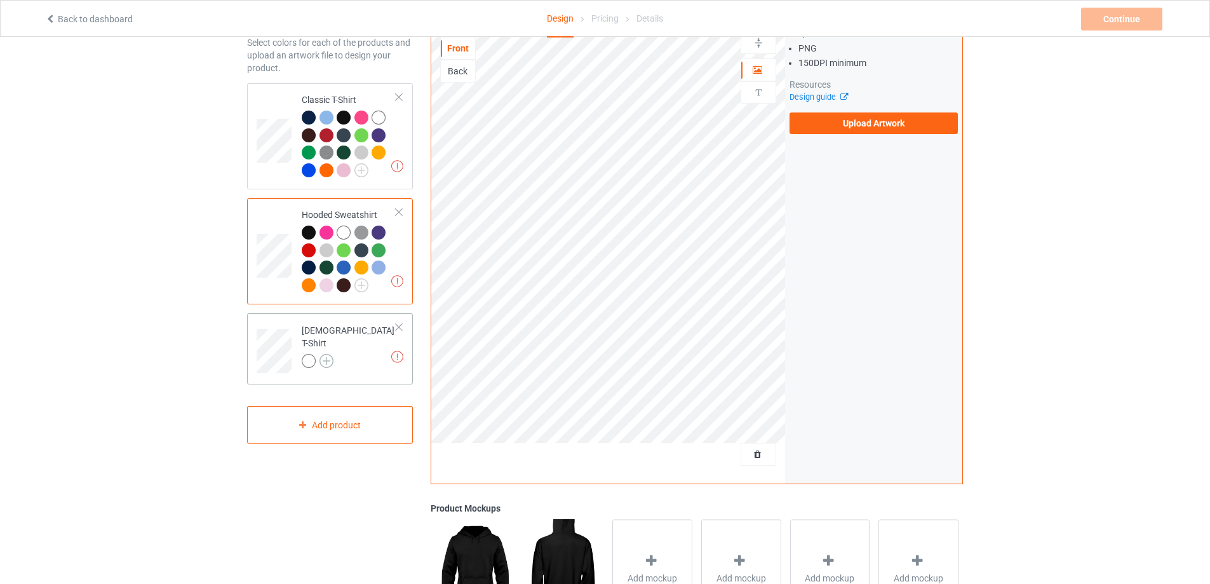 This screenshot has height=584, width=1210. What do you see at coordinates (697, 508) in the screenshot?
I see `div: Product Mockups` at bounding box center [697, 508].